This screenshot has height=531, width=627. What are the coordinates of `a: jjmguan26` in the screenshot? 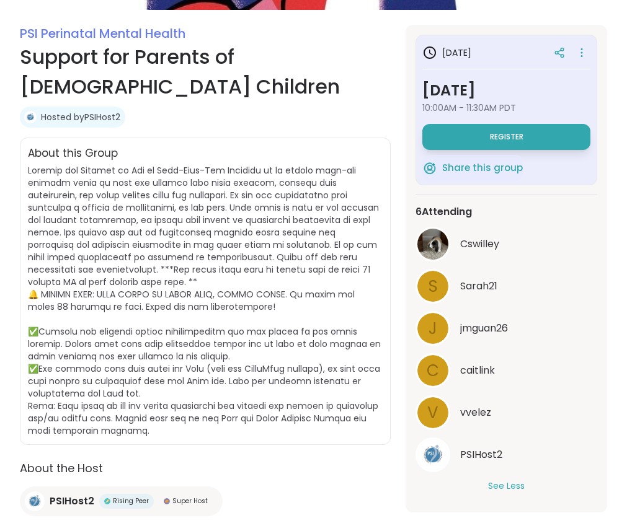 It's located at (506, 329).